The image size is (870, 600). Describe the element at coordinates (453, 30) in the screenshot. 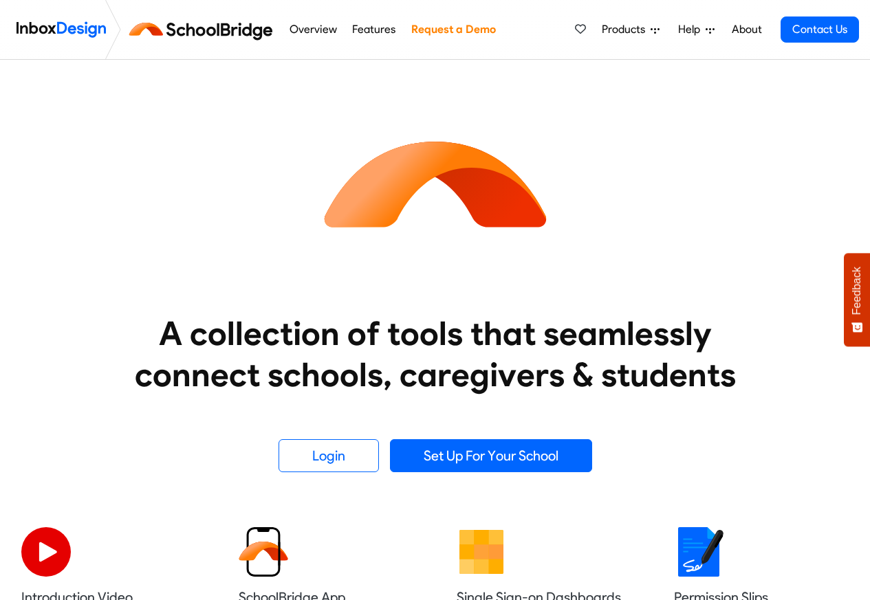

I see `a: Request a Demo` at that location.